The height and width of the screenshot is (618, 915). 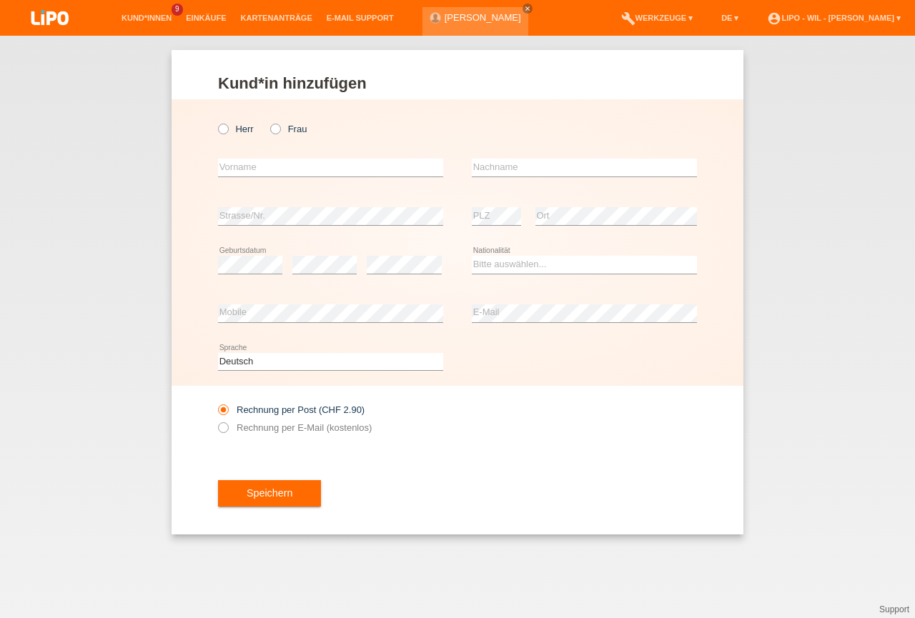 I want to click on label: Rechnung per E-Mail (kostenlos), so click(x=295, y=428).